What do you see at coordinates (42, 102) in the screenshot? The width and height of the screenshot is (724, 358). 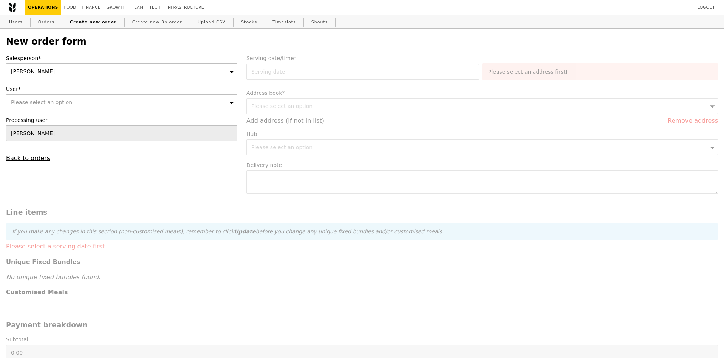 I see `span: Please select an option` at bounding box center [42, 102].